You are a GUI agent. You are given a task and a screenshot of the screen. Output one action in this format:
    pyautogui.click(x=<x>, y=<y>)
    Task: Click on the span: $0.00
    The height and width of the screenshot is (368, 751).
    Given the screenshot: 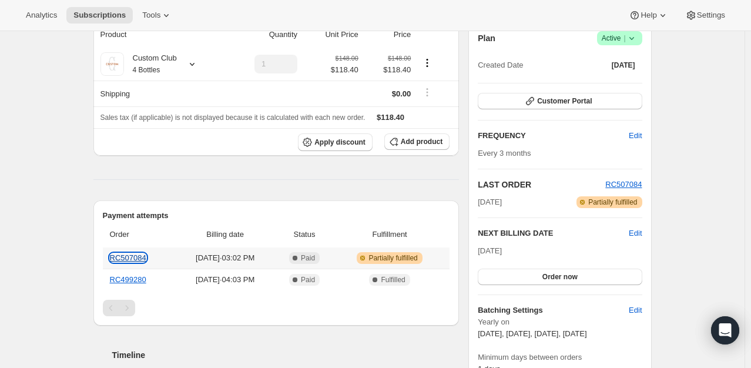 What is the action you would take?
    pyautogui.click(x=401, y=93)
    